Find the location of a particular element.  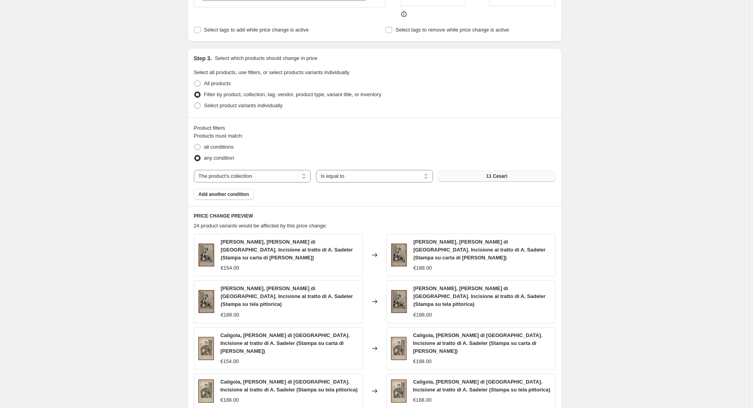

span: all conditions is located at coordinates (219, 147).